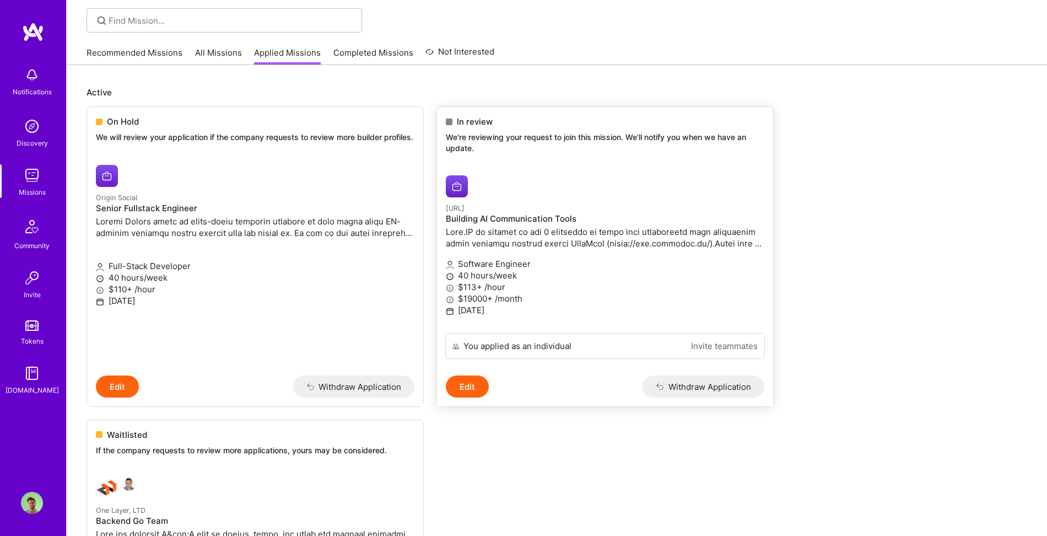  What do you see at coordinates (123, 121) in the screenshot?
I see `span: On Hold` at bounding box center [123, 121].